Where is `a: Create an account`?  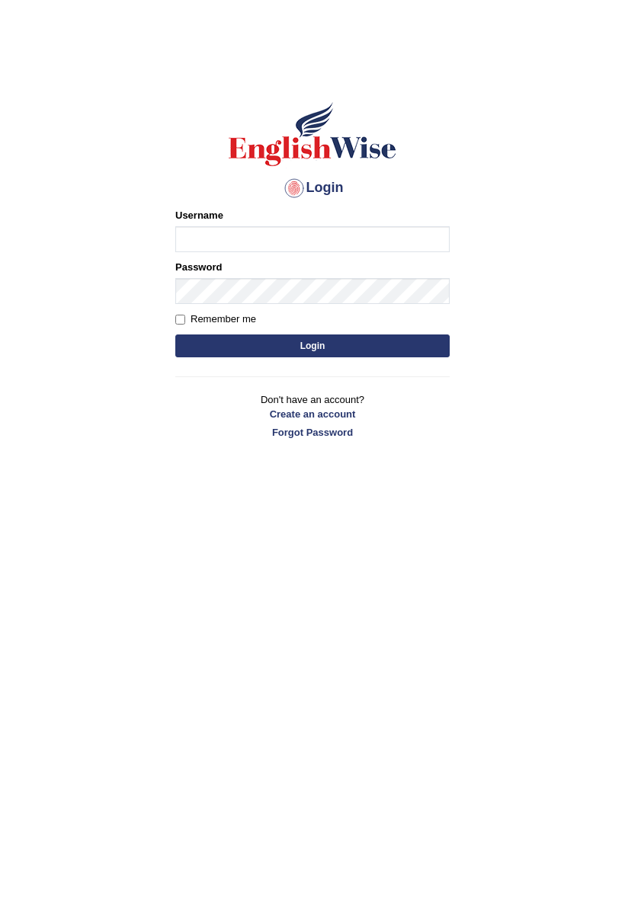 a: Create an account is located at coordinates (312, 414).